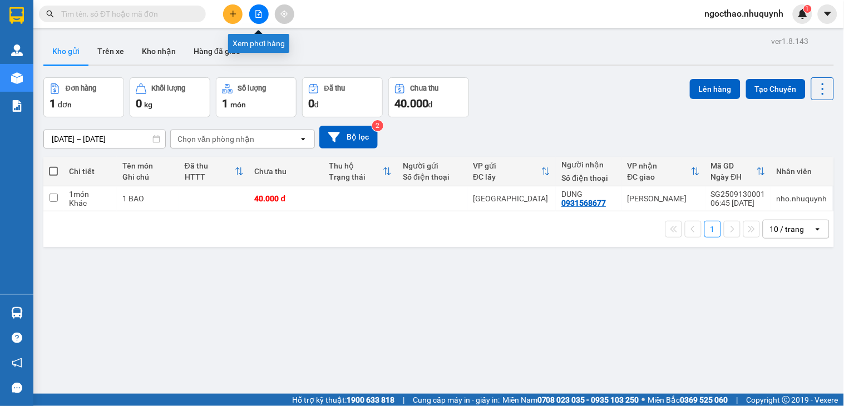 This screenshot has height=406, width=844. Describe the element at coordinates (356, 166) in the screenshot. I see `div: Thu hộ` at that location.